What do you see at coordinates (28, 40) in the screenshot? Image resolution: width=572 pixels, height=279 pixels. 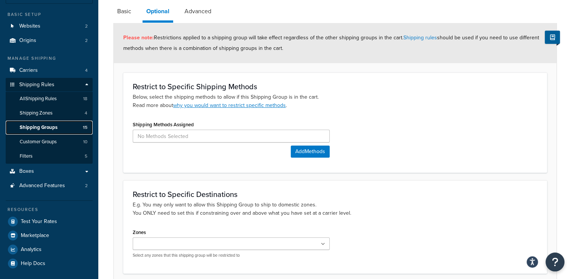 I see `span: Origins` at bounding box center [28, 40].